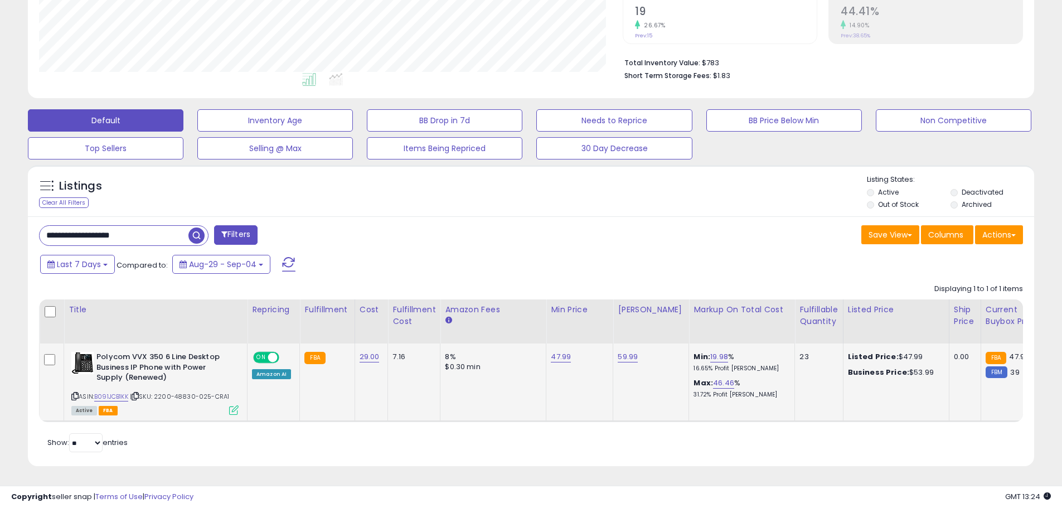  What do you see at coordinates (819, 62) in the screenshot?
I see `li: $783` at bounding box center [819, 62].